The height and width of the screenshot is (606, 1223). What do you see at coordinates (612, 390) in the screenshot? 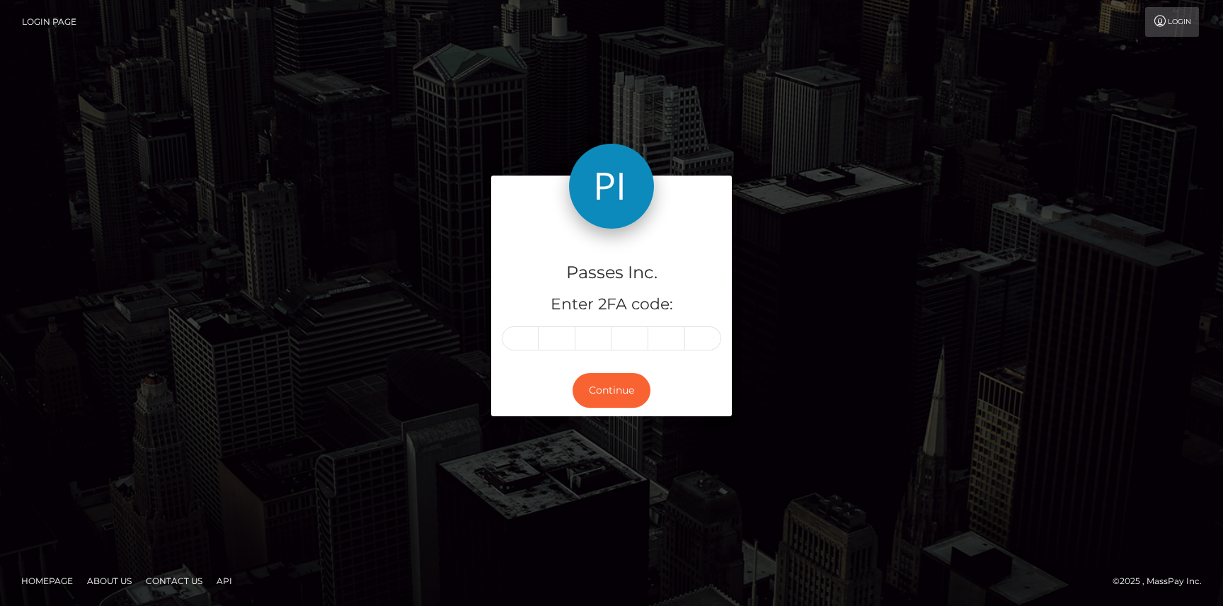
I see `button: Continue` at bounding box center [612, 390].